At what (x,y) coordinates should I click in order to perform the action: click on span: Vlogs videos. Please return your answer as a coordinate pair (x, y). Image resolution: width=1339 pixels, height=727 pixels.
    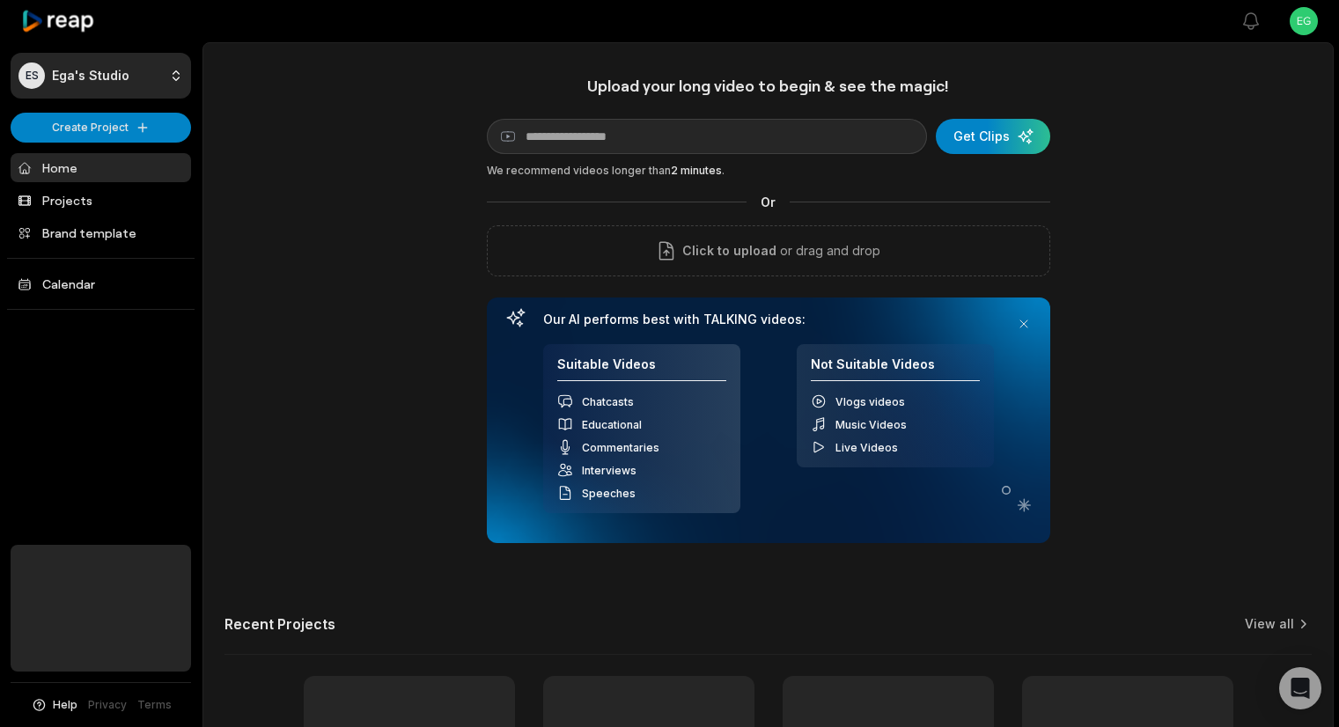
    Looking at the image, I should click on (870, 401).